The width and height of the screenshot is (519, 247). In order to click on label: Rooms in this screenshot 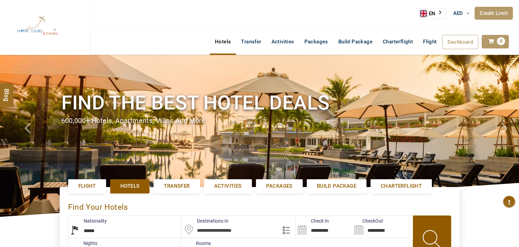, I will do `click(196, 243)`.